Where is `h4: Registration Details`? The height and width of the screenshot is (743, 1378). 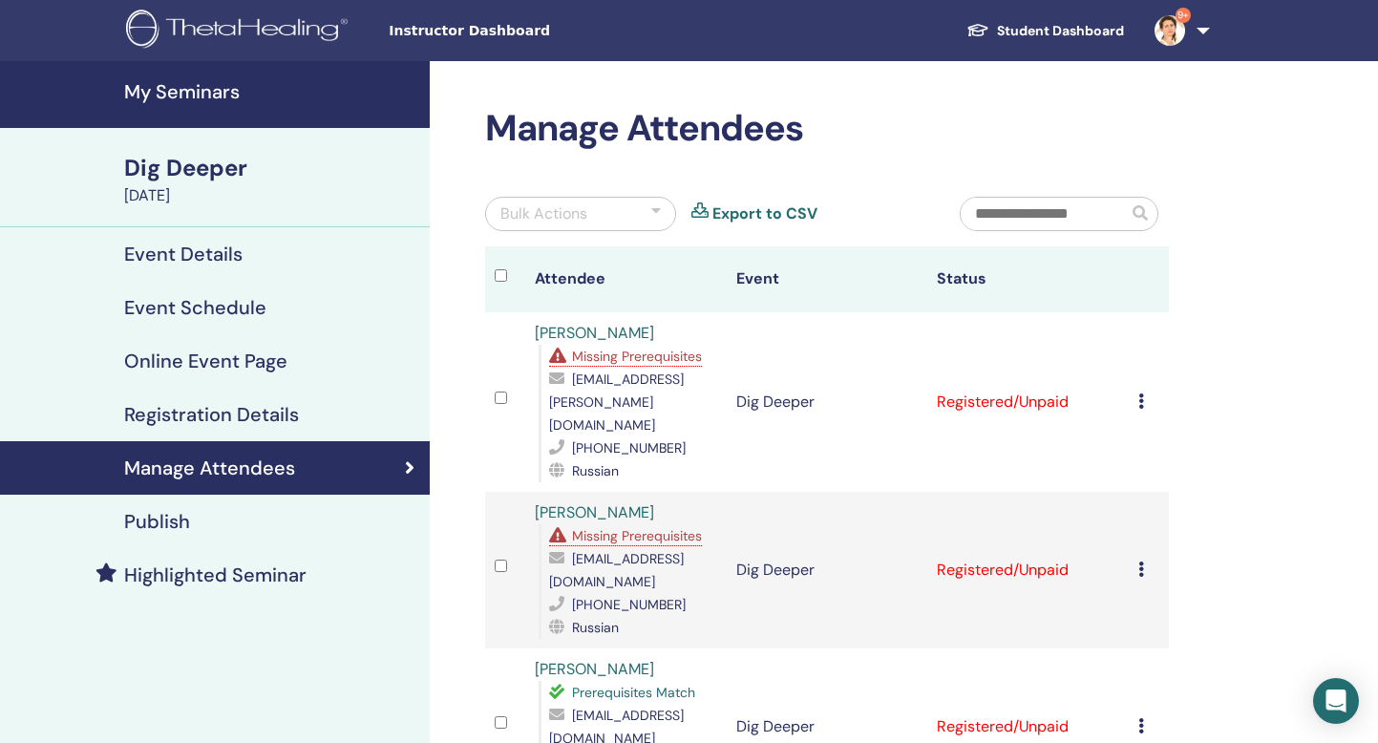 h4: Registration Details is located at coordinates (211, 414).